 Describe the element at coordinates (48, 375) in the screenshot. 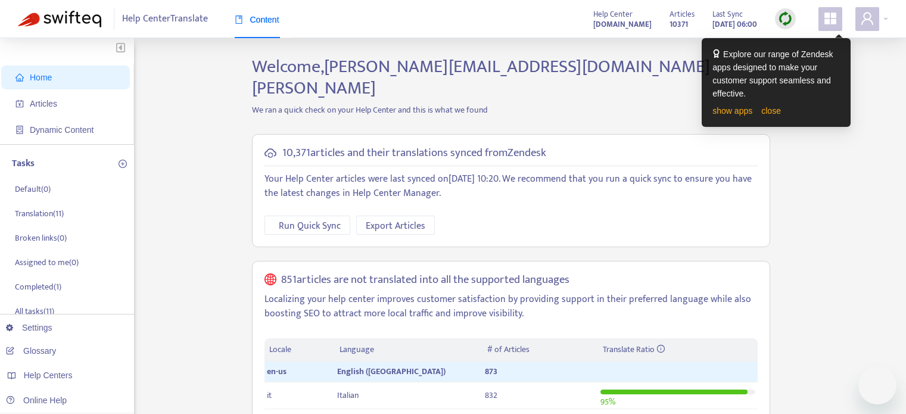

I see `span: Help Centers` at that location.